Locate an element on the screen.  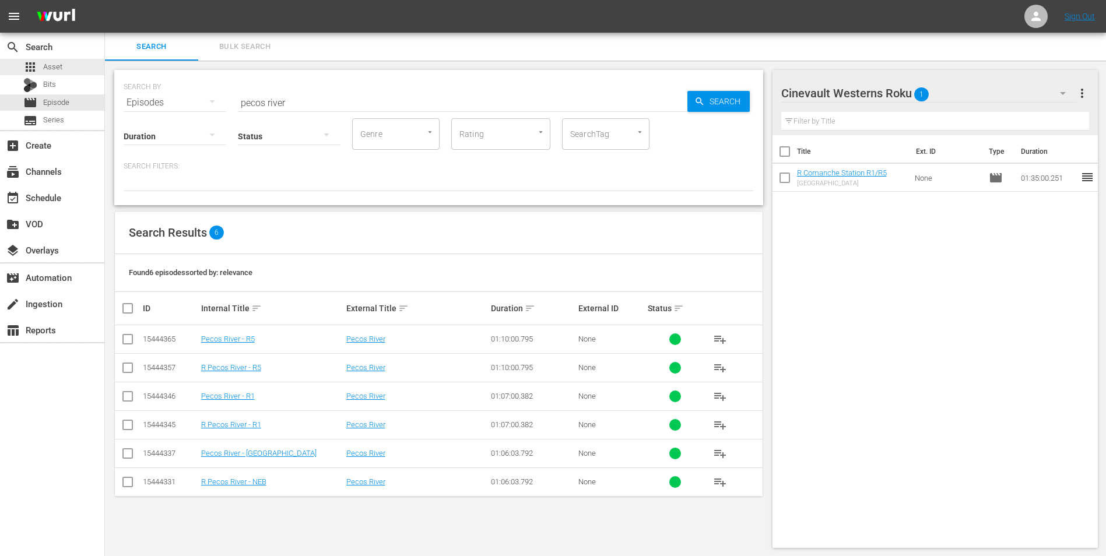
span: menu is located at coordinates (14, 16).